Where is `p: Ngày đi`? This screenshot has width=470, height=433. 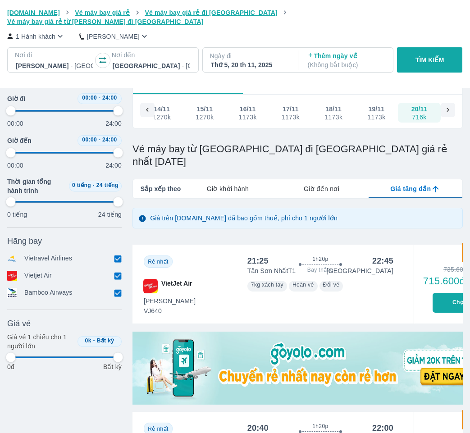
p: Ngày đi is located at coordinates (250, 56).